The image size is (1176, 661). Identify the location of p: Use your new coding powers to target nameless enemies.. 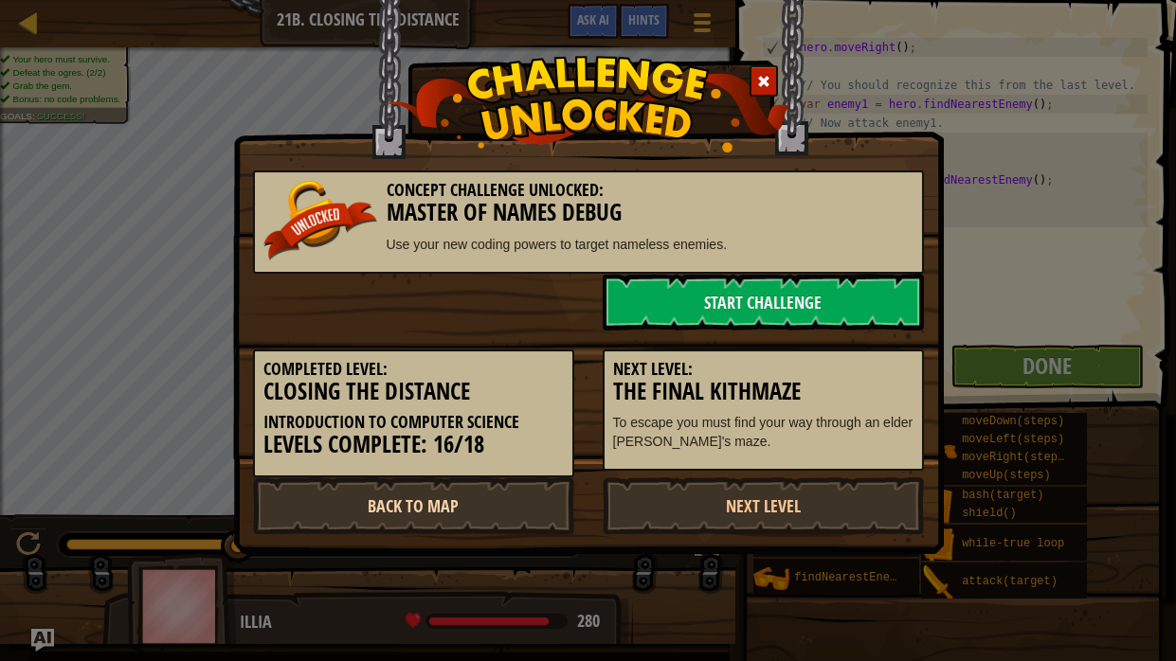
(588, 244).